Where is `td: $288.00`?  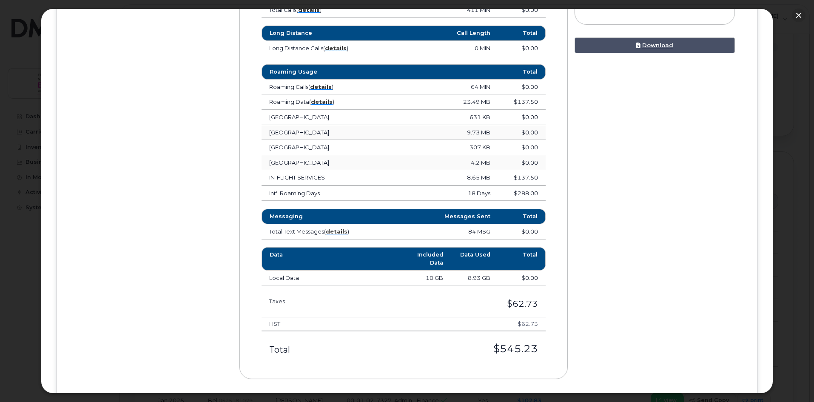
td: $288.00 is located at coordinates (522, 194).